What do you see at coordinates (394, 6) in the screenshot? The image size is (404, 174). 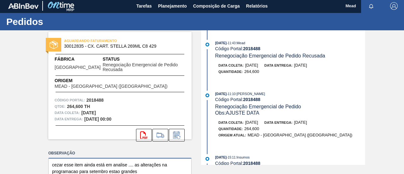 I see `img: Logout` at bounding box center [394, 6].